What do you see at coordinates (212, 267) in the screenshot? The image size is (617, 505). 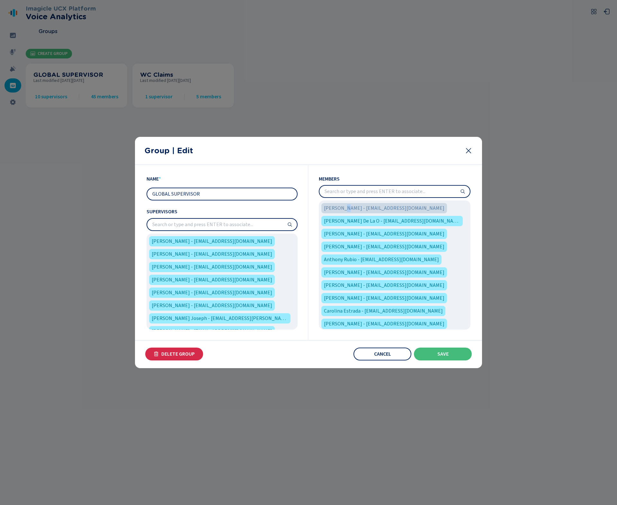 I see `div: Jamie Pena - jampen@miamidade.gov` at bounding box center [212, 267].